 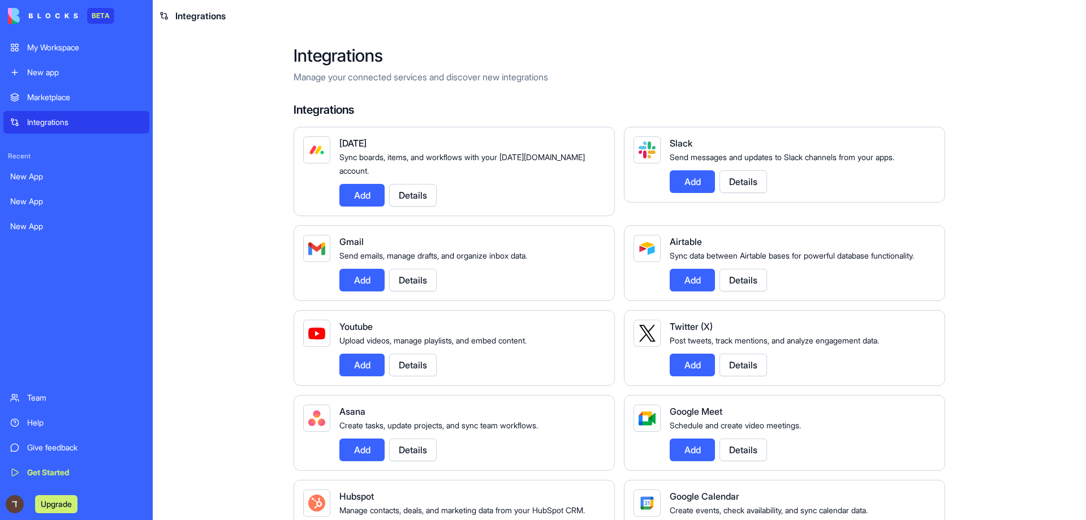 What do you see at coordinates (704, 496) in the screenshot?
I see `span: Google Calendar` at bounding box center [704, 496].